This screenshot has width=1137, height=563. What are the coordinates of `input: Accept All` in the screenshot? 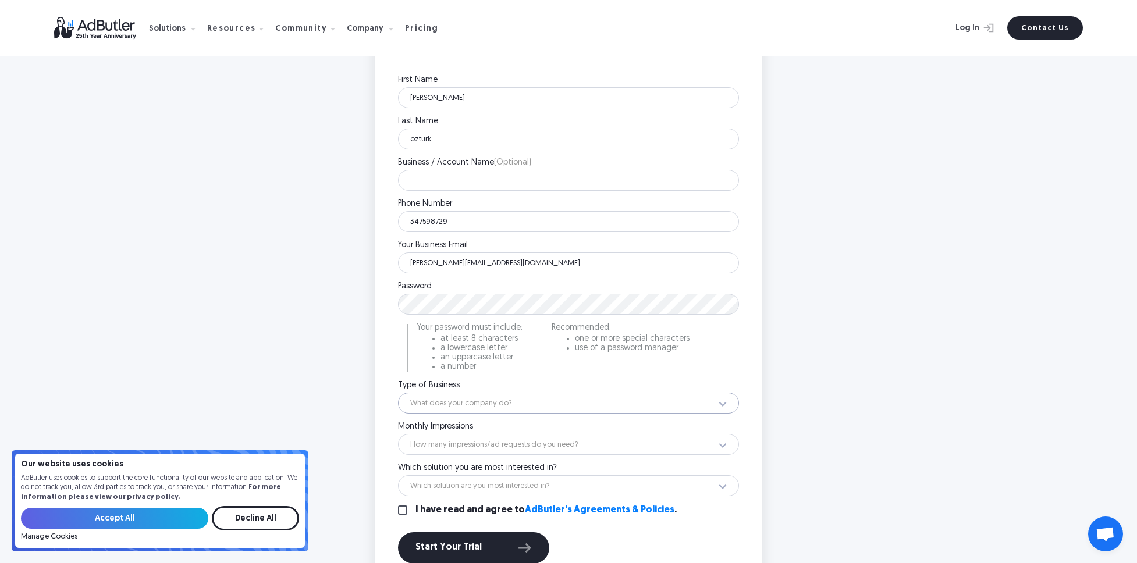 It's located at (115, 518).